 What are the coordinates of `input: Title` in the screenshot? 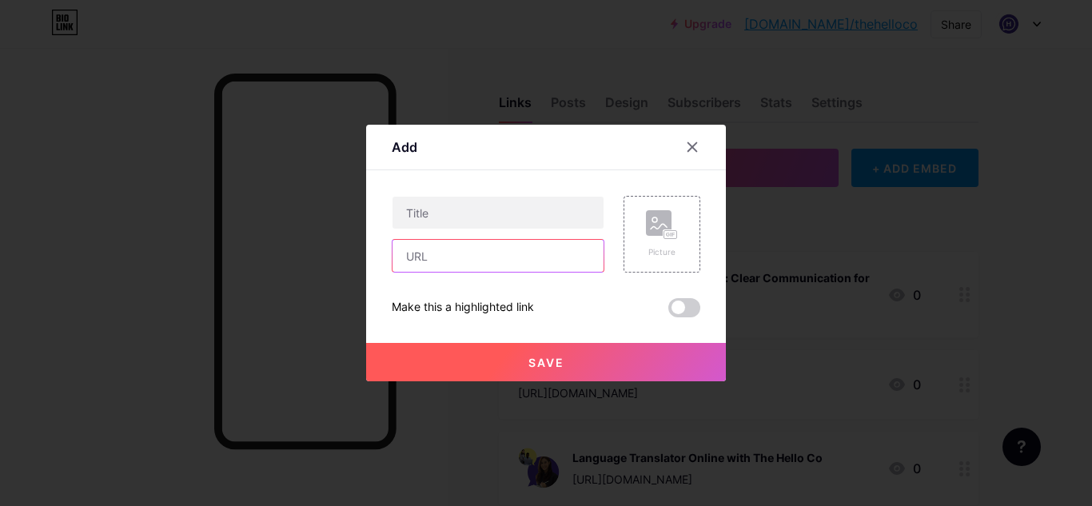 It's located at (498, 213).